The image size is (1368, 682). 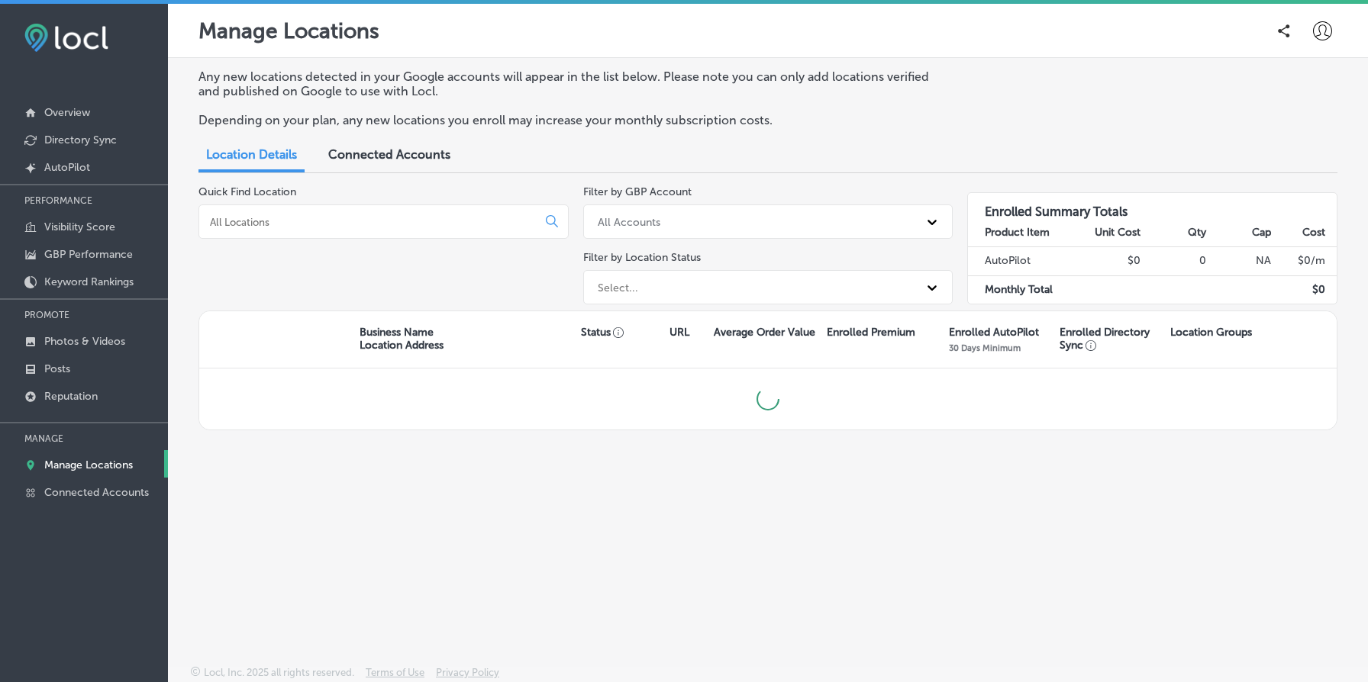 I want to click on td: $0, so click(x=1108, y=261).